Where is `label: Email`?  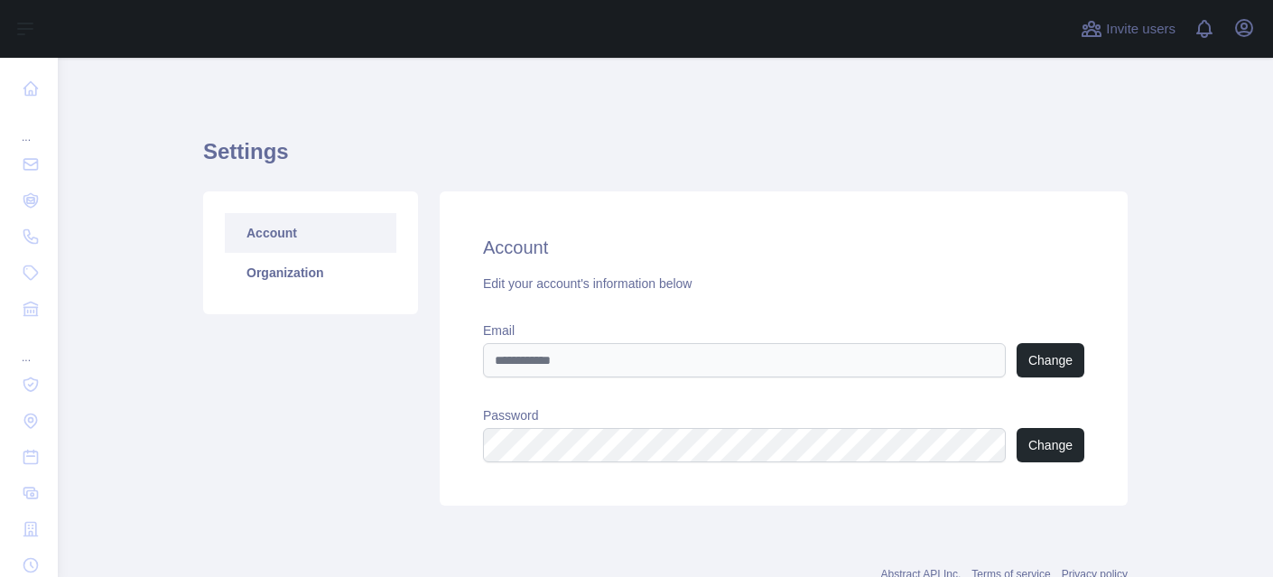 label: Email is located at coordinates (783, 330).